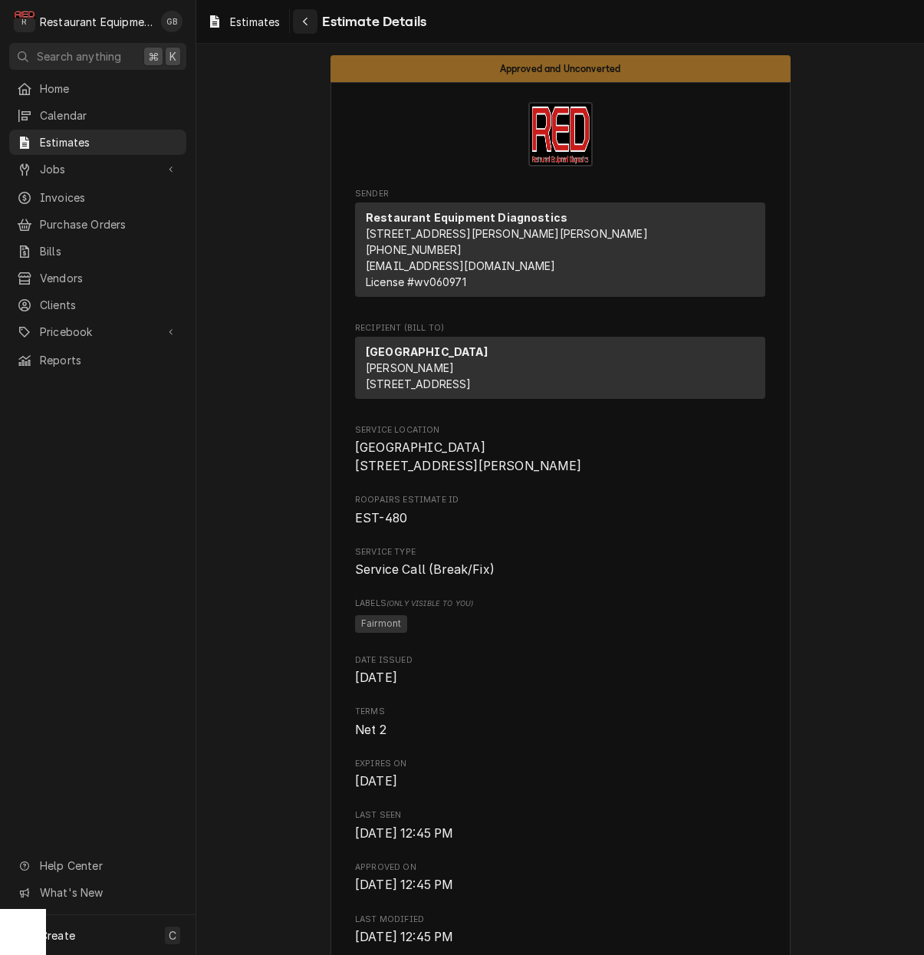 The height and width of the screenshot is (955, 924). I want to click on span: Invoices, so click(109, 197).